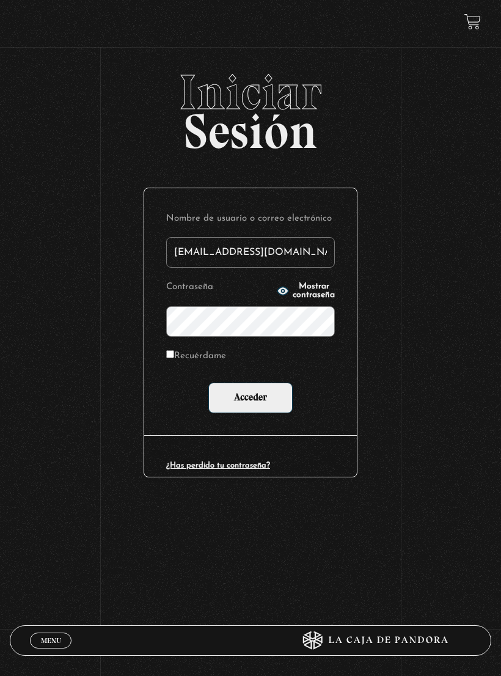 This screenshot has width=501, height=676. What do you see at coordinates (219, 287) in the screenshot?
I see `label: Contraseña` at bounding box center [219, 287].